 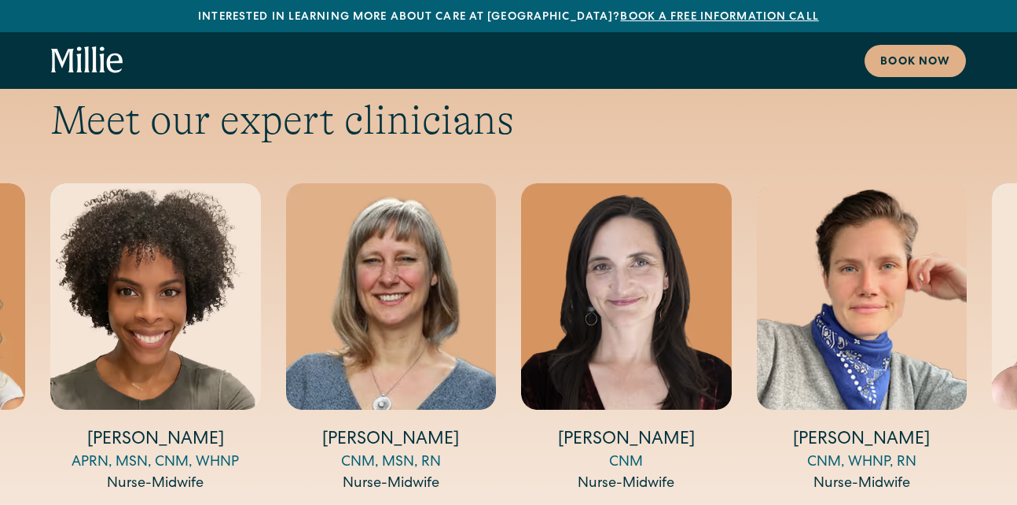 I want to click on div: 6 / 14, so click(x=862, y=339).